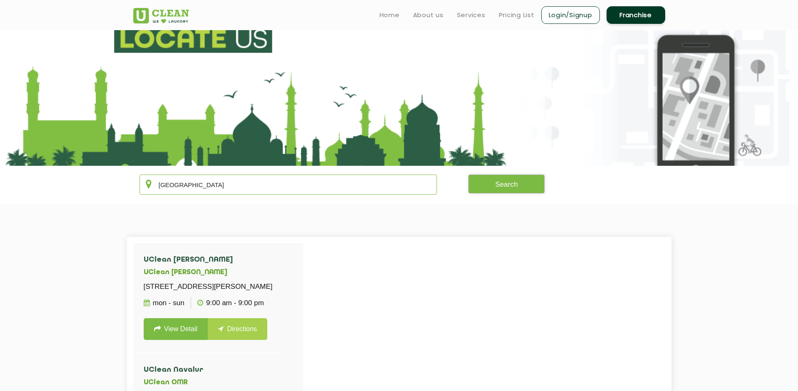 The image size is (798, 391). Describe the element at coordinates (517, 15) in the screenshot. I see `a: Pricing List` at that location.